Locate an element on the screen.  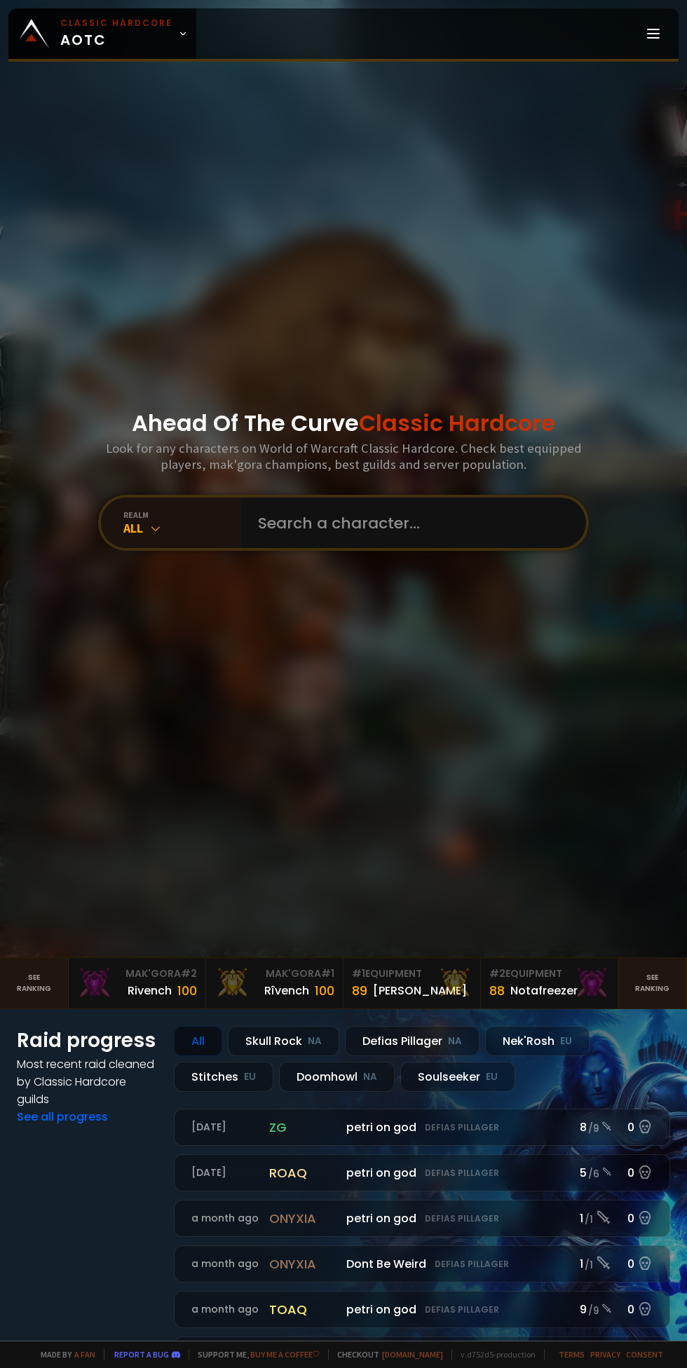
a: a month agoonyxiaDont Be WeirdDefias Pillager1 /10 is located at coordinates (422, 1264).